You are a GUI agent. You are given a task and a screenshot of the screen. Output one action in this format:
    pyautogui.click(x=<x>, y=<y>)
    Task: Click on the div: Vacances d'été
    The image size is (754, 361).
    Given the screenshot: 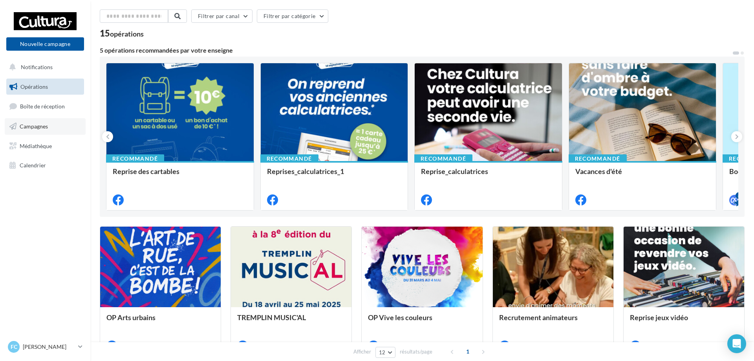 What is the action you would take?
    pyautogui.click(x=642, y=175)
    